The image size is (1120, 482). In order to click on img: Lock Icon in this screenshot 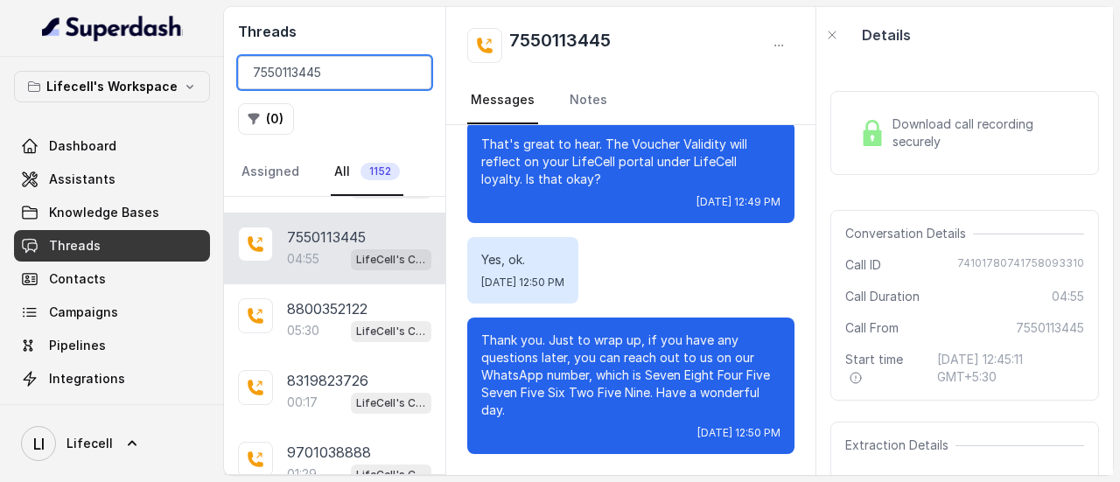, I will do `click(873, 133)`.